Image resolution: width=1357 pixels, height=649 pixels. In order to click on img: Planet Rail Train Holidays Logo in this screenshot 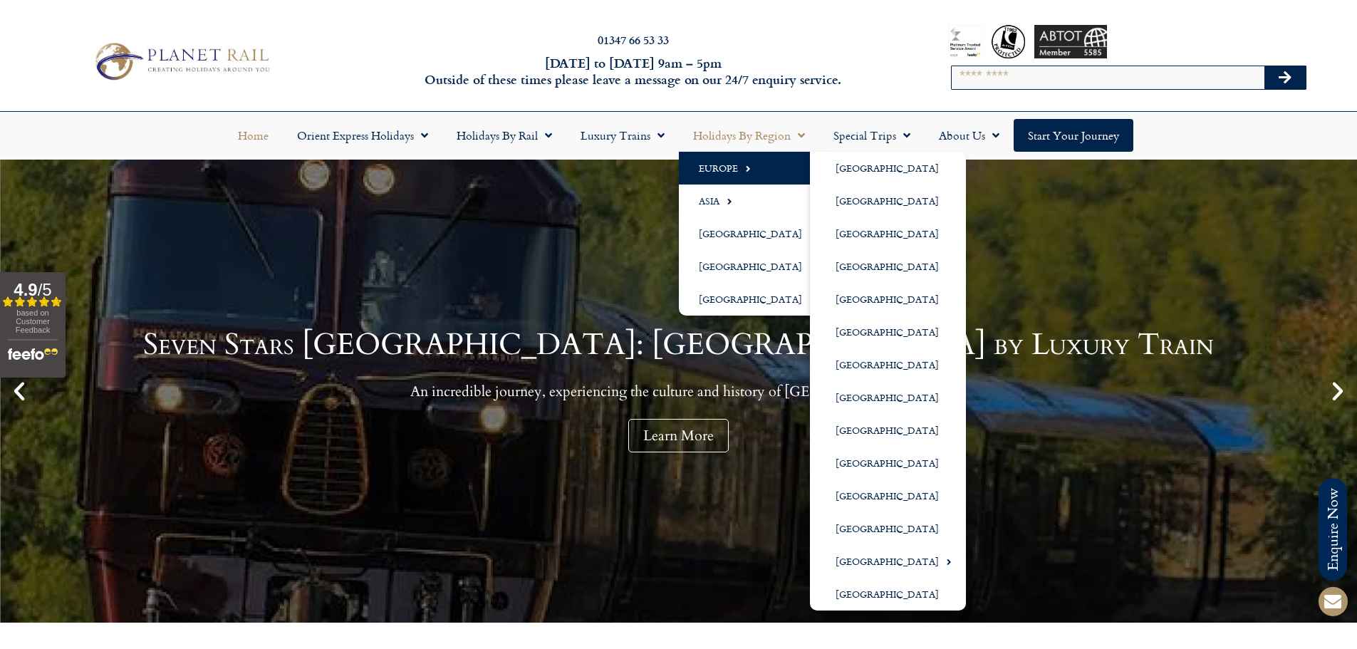, I will do `click(181, 61)`.